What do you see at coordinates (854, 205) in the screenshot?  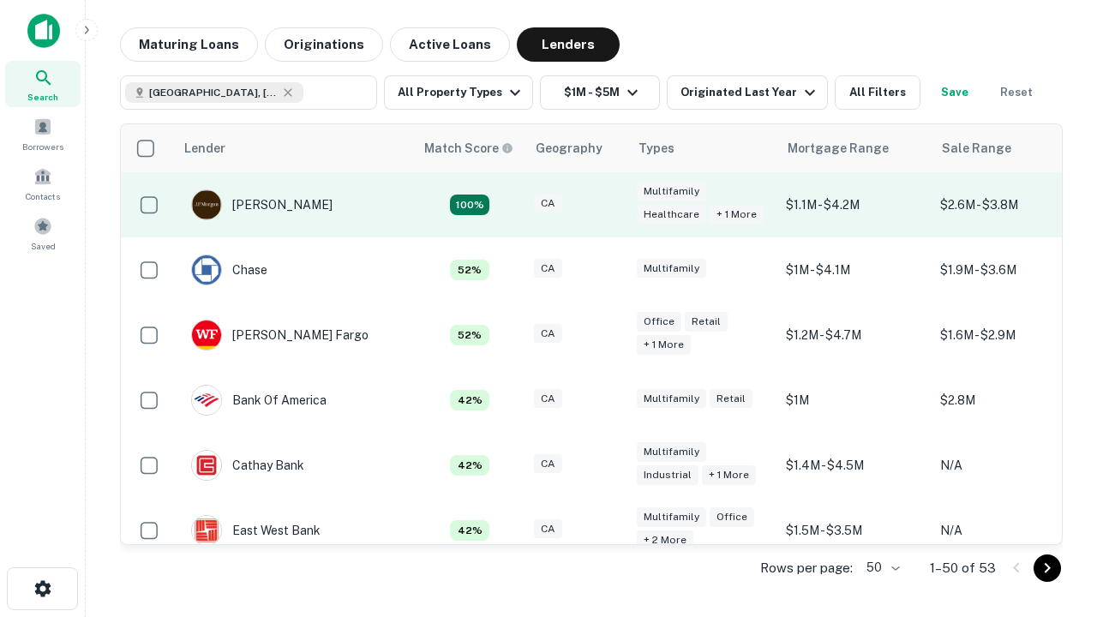 I see `td: $1.1M - $4.2M` at bounding box center [854, 205].